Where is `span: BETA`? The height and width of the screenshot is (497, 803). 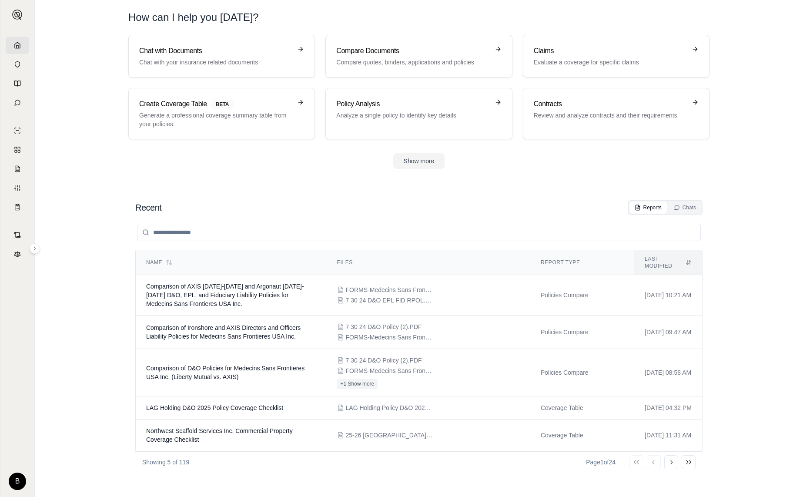
span: BETA is located at coordinates (222, 104).